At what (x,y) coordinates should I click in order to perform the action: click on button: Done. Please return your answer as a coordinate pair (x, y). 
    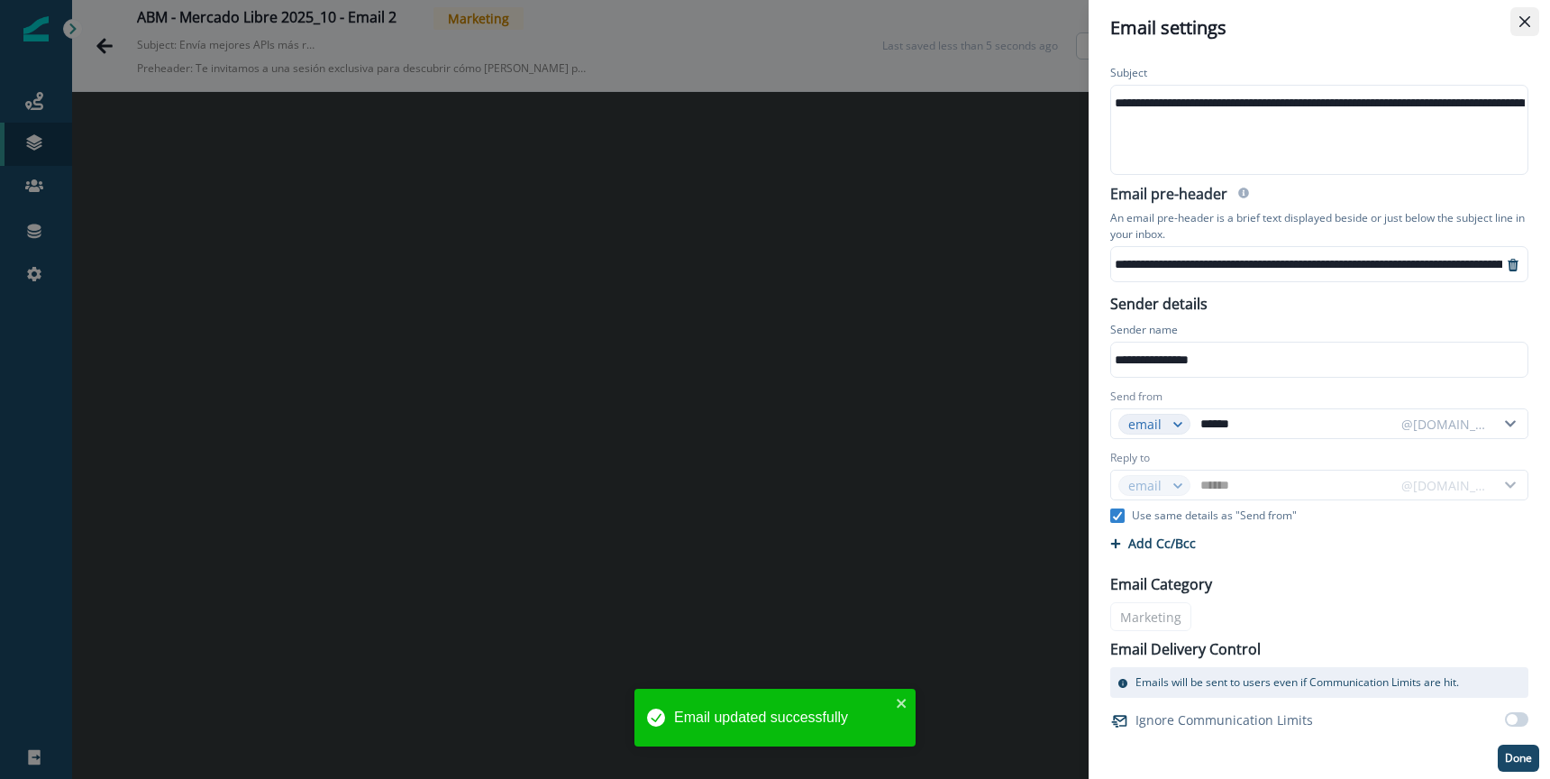
    Looking at the image, I should click on (1519, 758).